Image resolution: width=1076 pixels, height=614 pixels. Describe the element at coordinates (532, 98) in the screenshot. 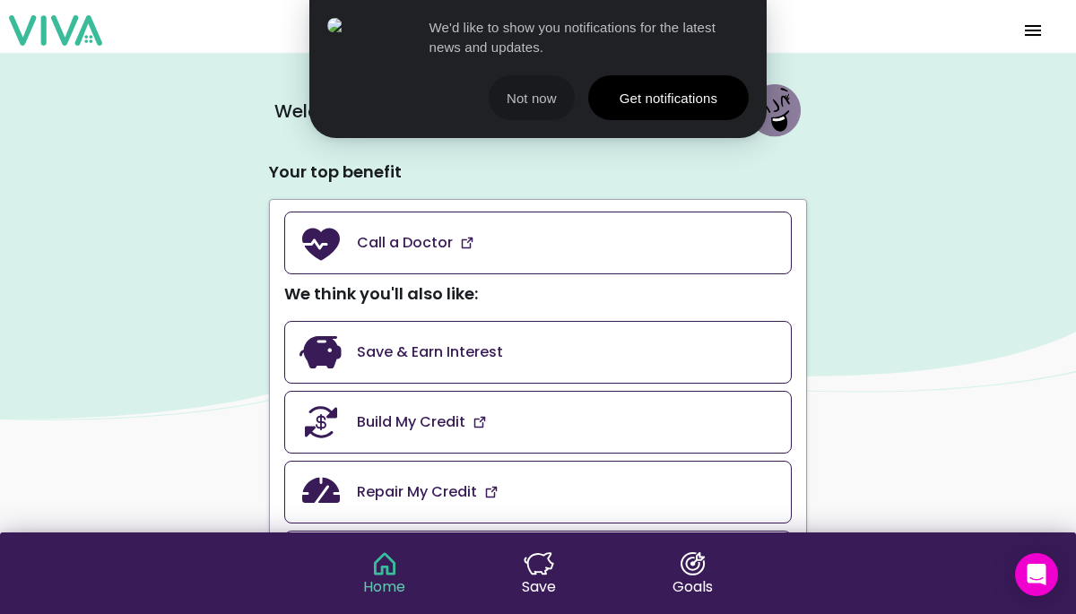

I see `button: Not now` at that location.